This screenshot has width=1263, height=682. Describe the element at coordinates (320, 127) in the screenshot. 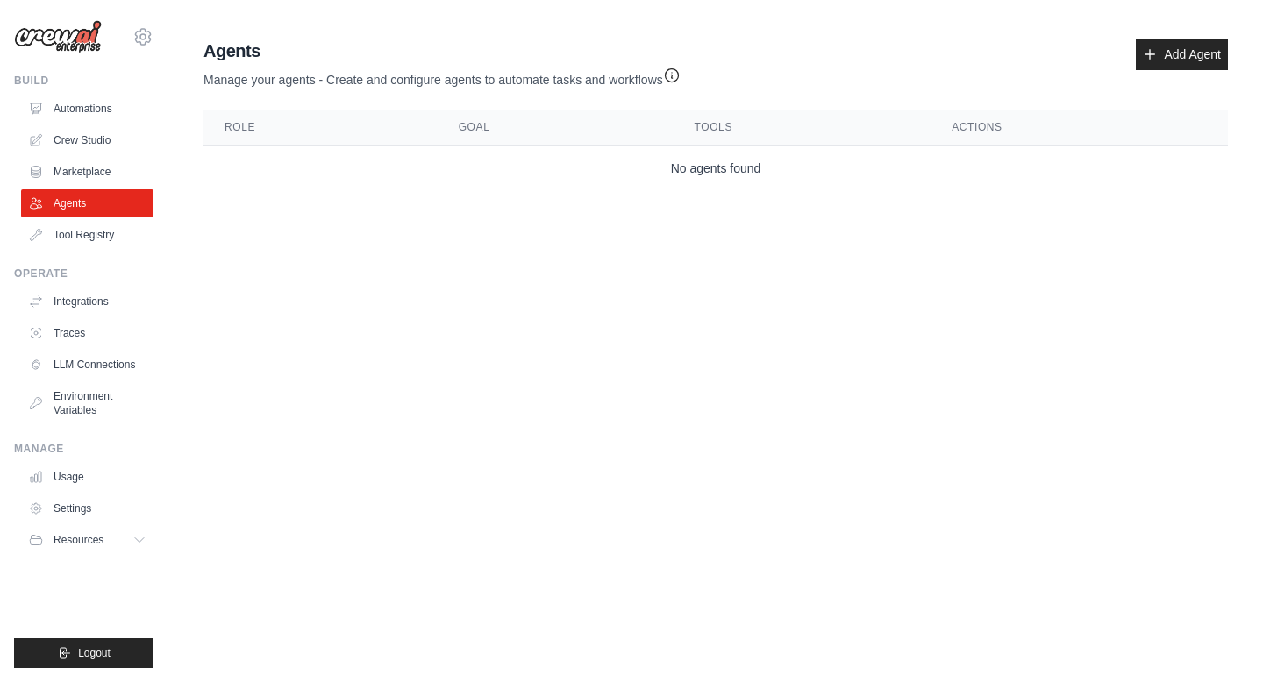

I see `th: Role` at that location.